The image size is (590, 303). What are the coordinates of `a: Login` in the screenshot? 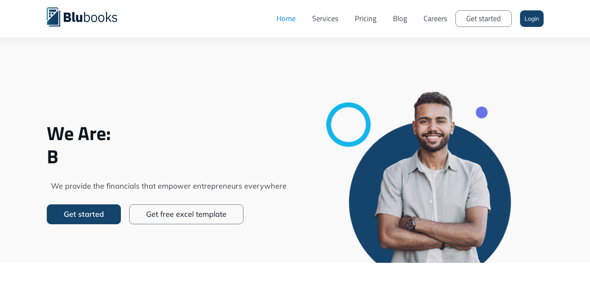 It's located at (532, 19).